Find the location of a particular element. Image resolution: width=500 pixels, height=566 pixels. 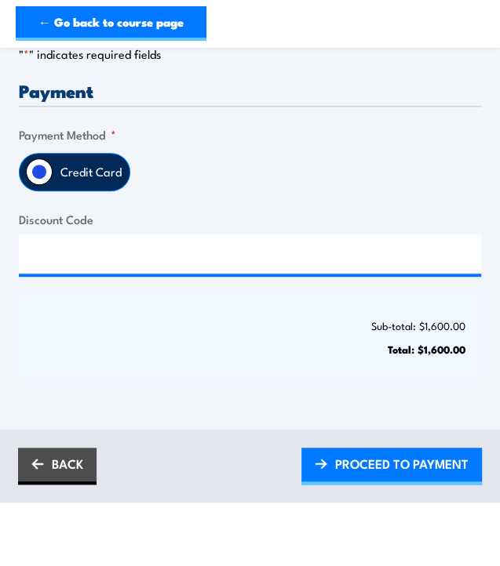

h3: Payment is located at coordinates (249, 90).